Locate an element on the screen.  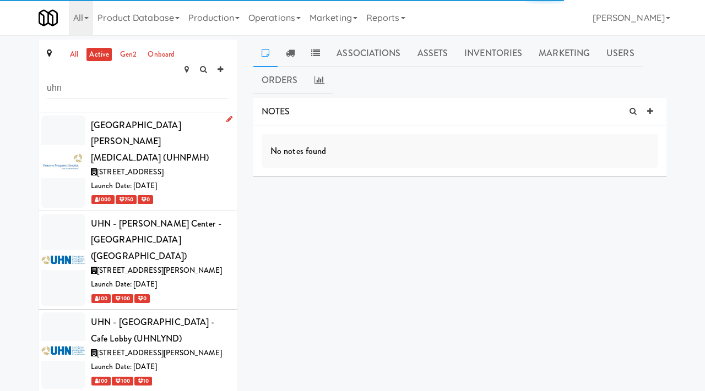
a: Marketing is located at coordinates (564, 53).